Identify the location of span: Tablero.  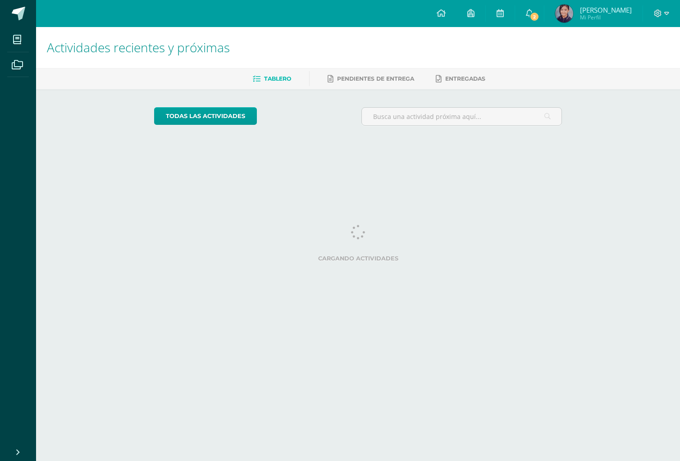
(278, 78).